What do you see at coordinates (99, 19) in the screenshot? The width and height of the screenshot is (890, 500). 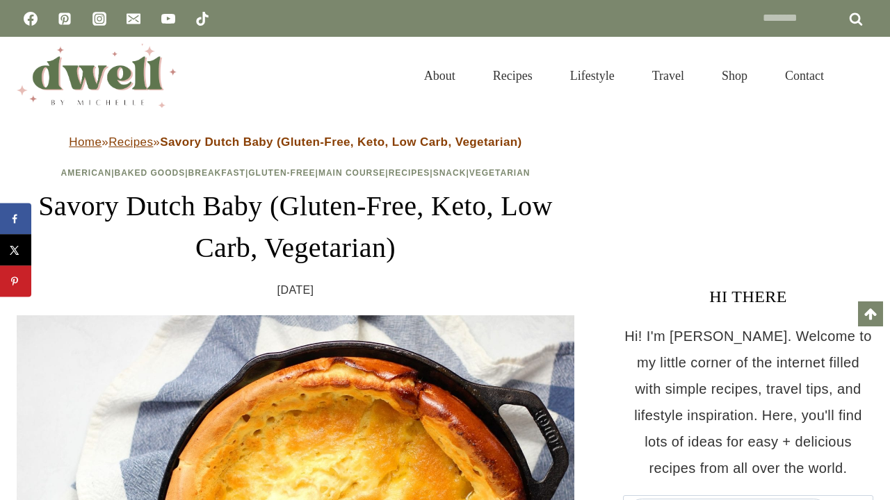 I see `a: Instagram` at bounding box center [99, 19].